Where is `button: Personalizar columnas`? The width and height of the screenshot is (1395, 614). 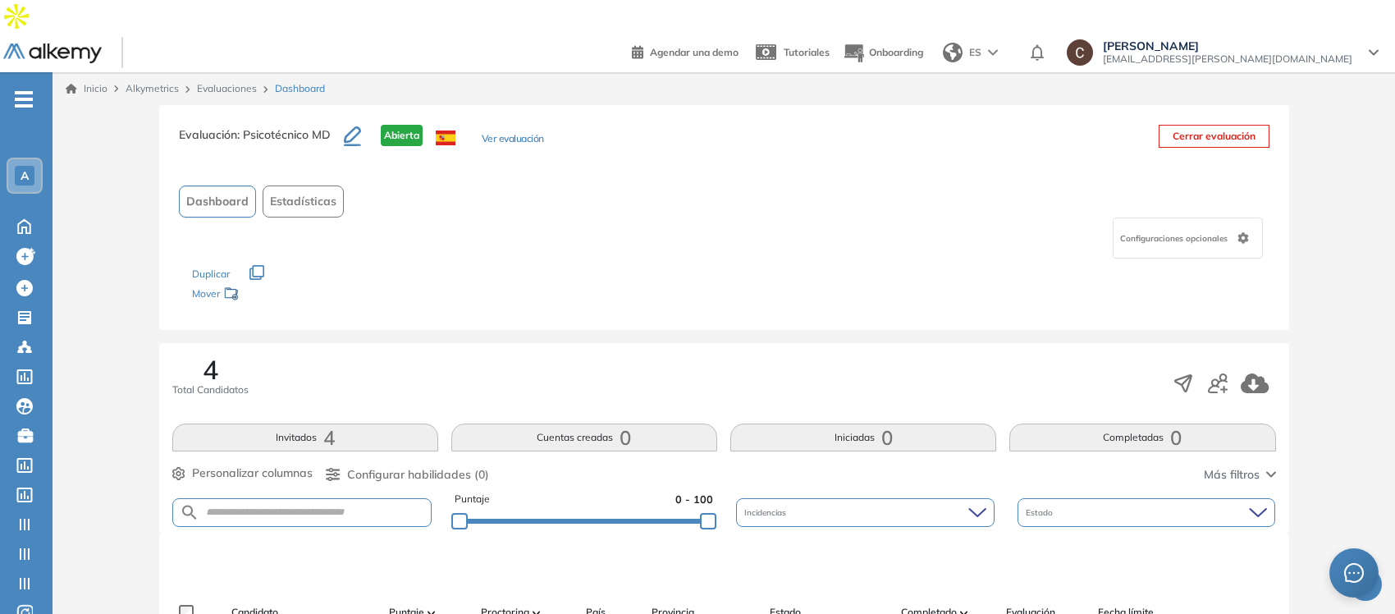
button: Personalizar columnas is located at coordinates (242, 473).